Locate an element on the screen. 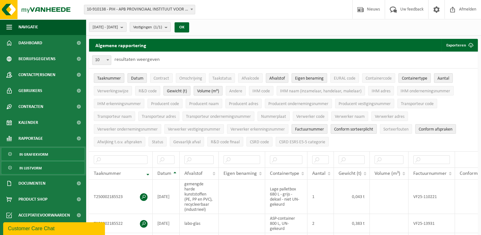 Image resolution: width=481 pixels, height=235 pixels. button: Gewicht (t)Gewicht (t): Activate to sort is located at coordinates (177, 91).